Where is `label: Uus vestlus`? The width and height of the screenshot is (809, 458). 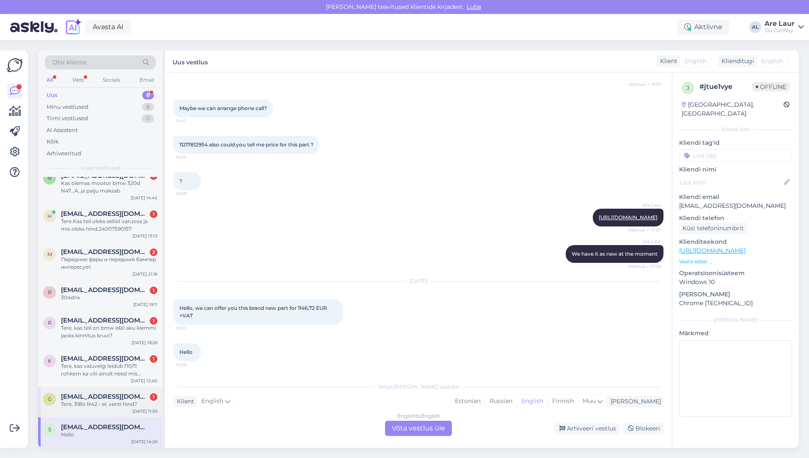
label: Uus vestlus is located at coordinates (190, 61).